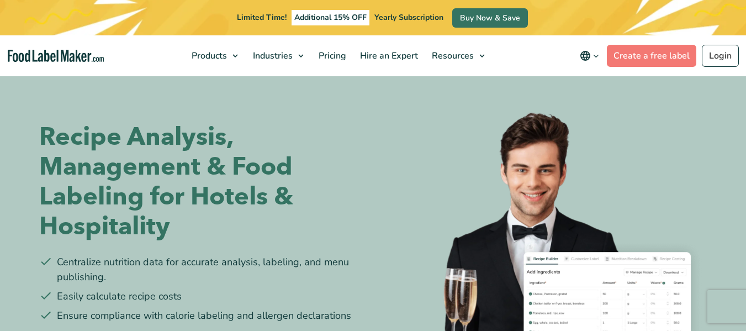  I want to click on span: Products, so click(208, 56).